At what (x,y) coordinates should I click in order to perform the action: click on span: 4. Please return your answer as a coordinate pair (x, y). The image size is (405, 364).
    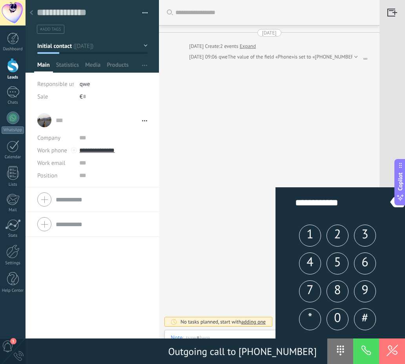
    Looking at the image, I should click on (310, 261).